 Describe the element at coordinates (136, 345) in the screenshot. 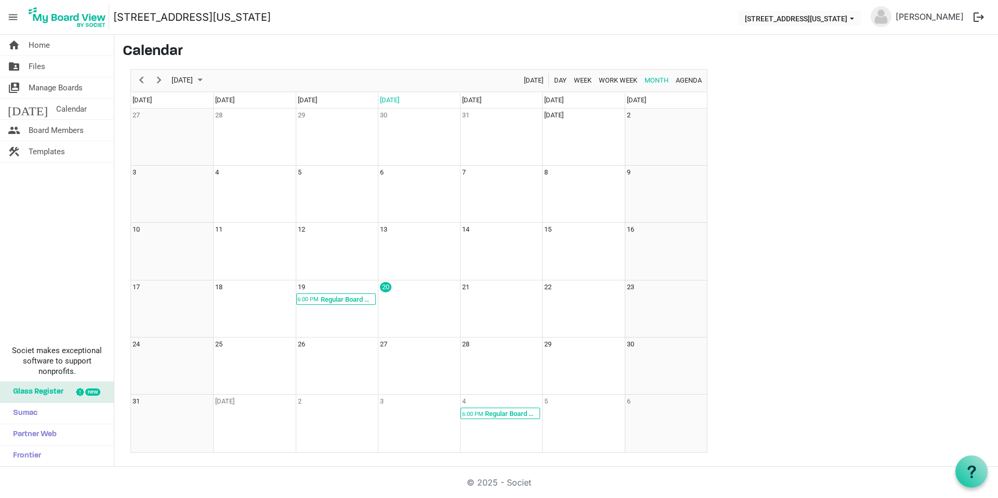

I see `div: Sunday, August 24, 2025` at that location.